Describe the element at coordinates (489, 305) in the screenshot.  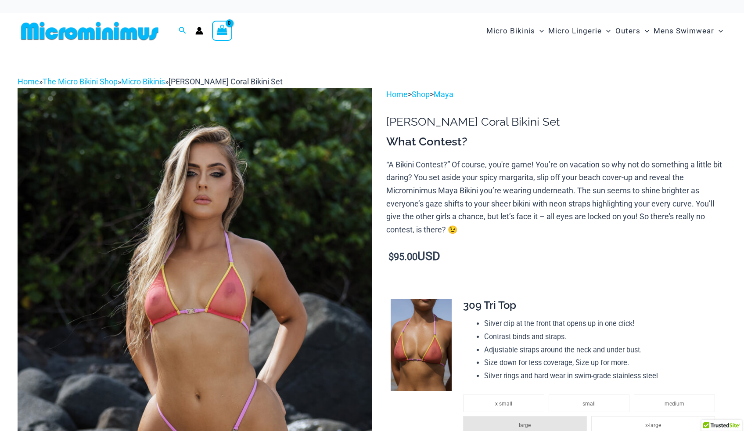
I see `span: 309 Tri Top` at that location.